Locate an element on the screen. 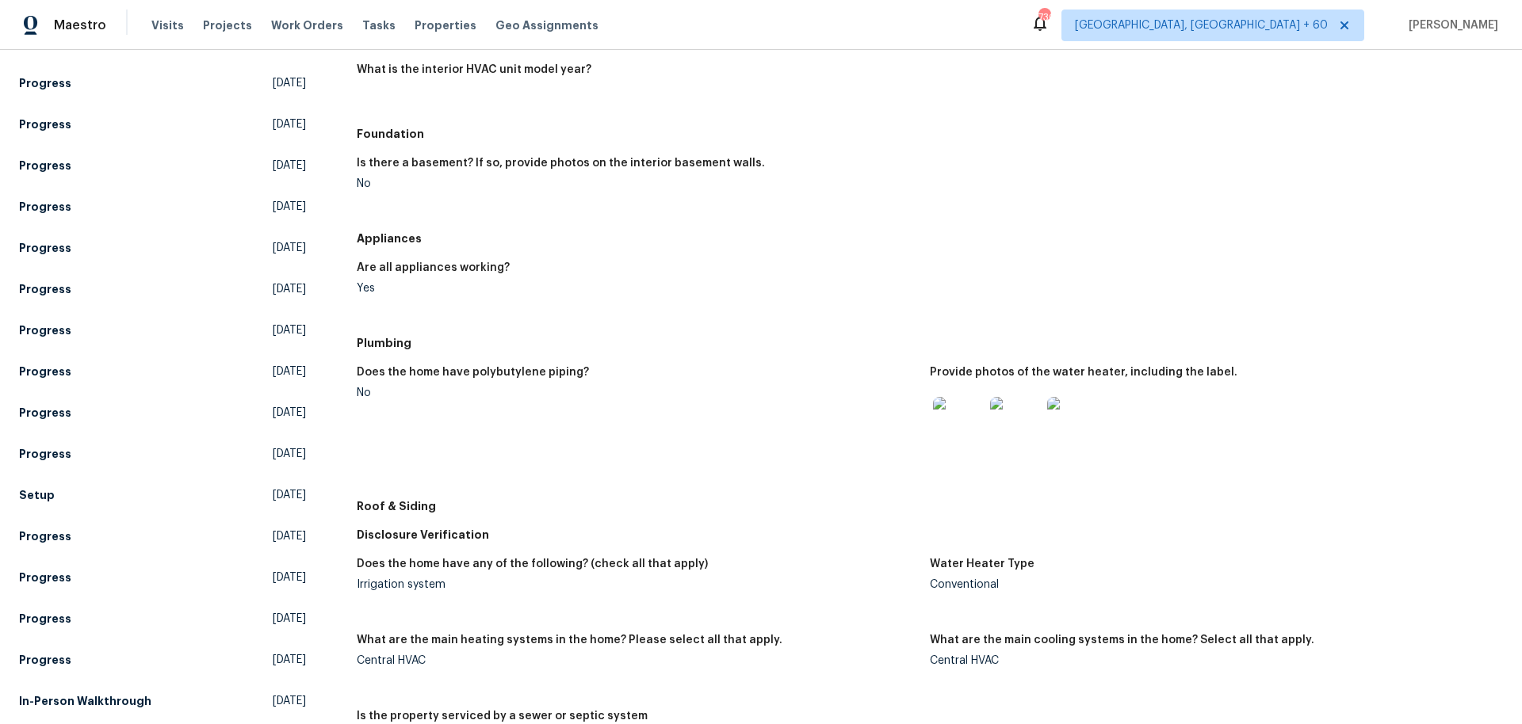 The image size is (1522, 724). h5: Does the home have any of the following? (check all that apply) is located at coordinates (532, 564).